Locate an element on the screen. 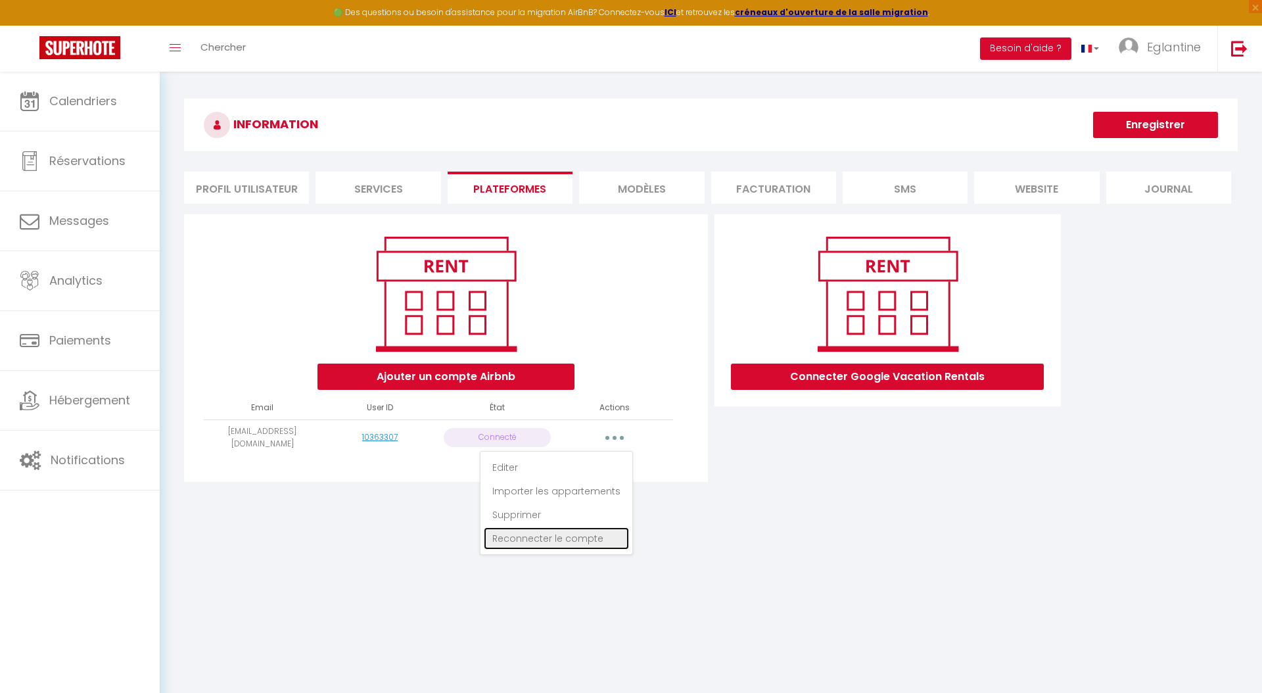 This screenshot has height=693, width=1262. a: Reconnecter le compte is located at coordinates (556, 539).